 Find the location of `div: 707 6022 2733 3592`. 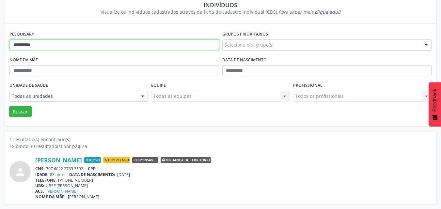

div: 707 6022 2733 3592 is located at coordinates (233, 169).